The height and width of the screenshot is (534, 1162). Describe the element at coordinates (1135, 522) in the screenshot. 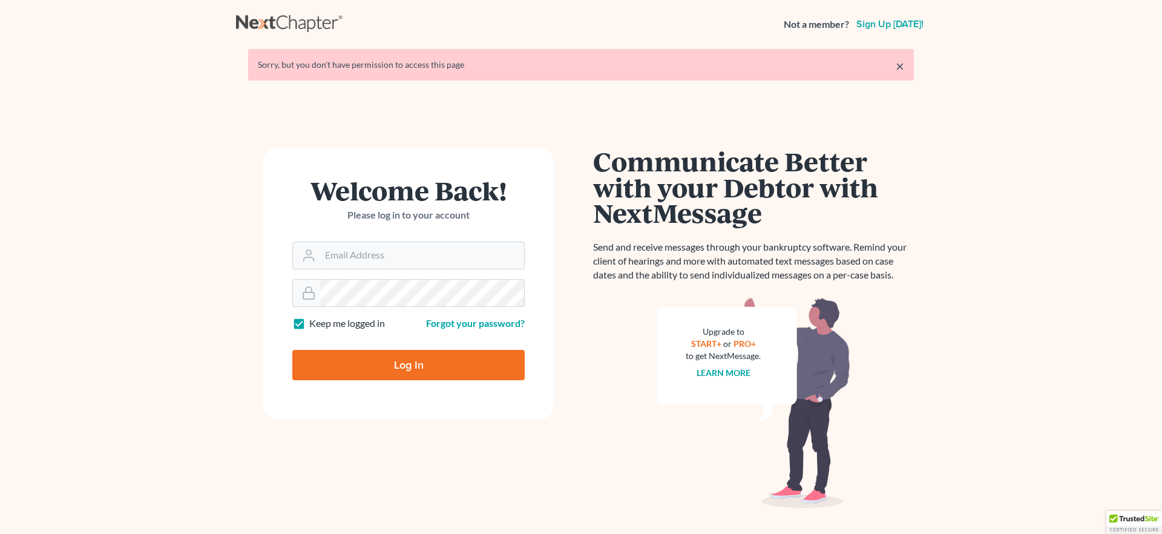

I see `div: TrustedSite Certified` at that location.